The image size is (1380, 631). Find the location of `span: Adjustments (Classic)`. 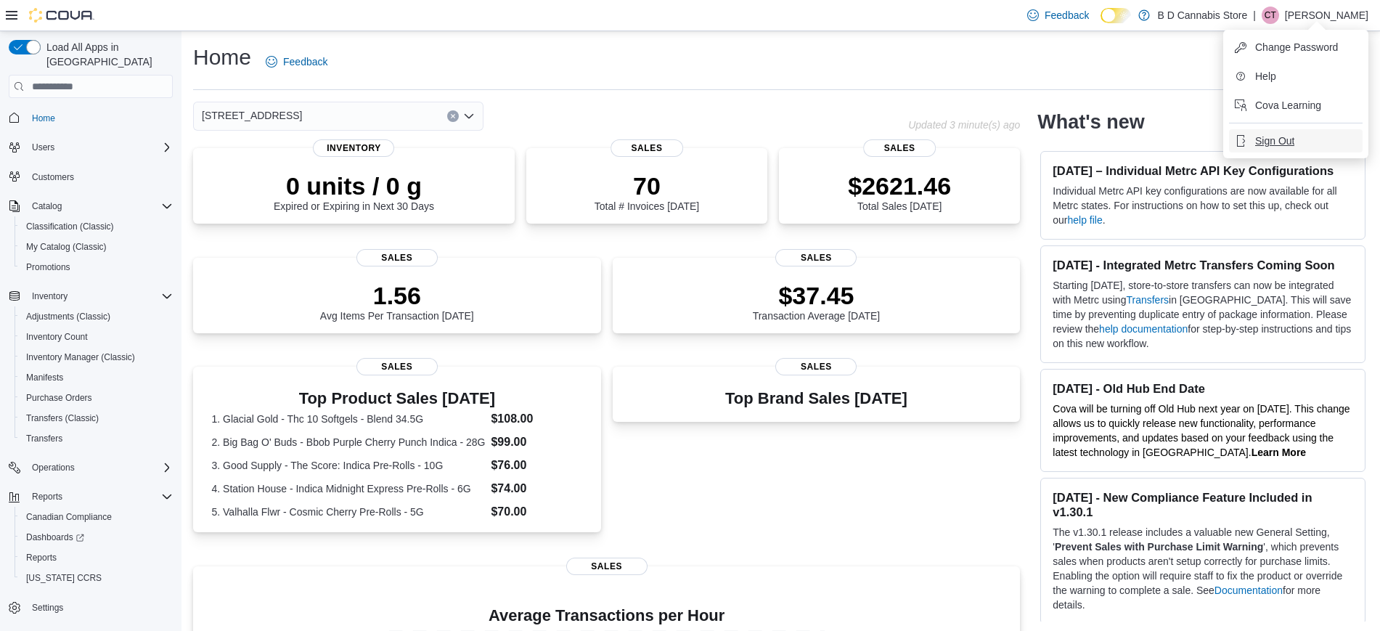

span: Adjustments (Classic) is located at coordinates (68, 316).